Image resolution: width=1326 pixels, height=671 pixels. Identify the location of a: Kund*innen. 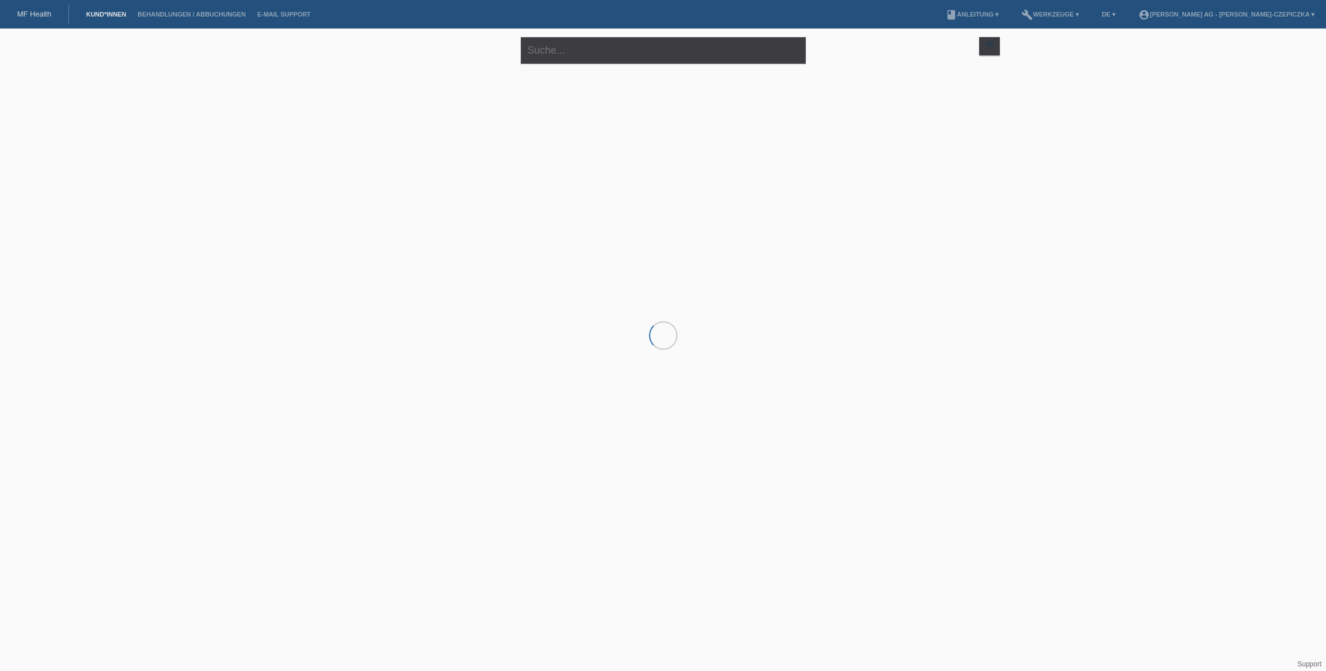
(106, 14).